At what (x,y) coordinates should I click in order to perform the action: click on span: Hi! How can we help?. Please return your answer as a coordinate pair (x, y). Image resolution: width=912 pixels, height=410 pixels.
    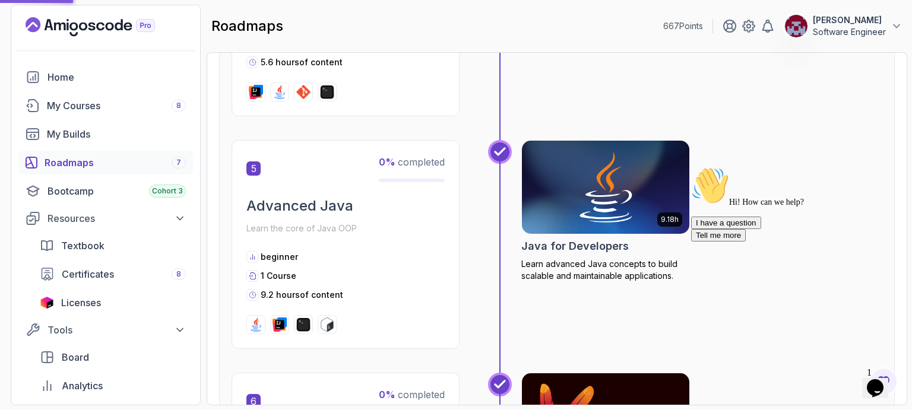
    Looking at the image, I should click on (61, 40).